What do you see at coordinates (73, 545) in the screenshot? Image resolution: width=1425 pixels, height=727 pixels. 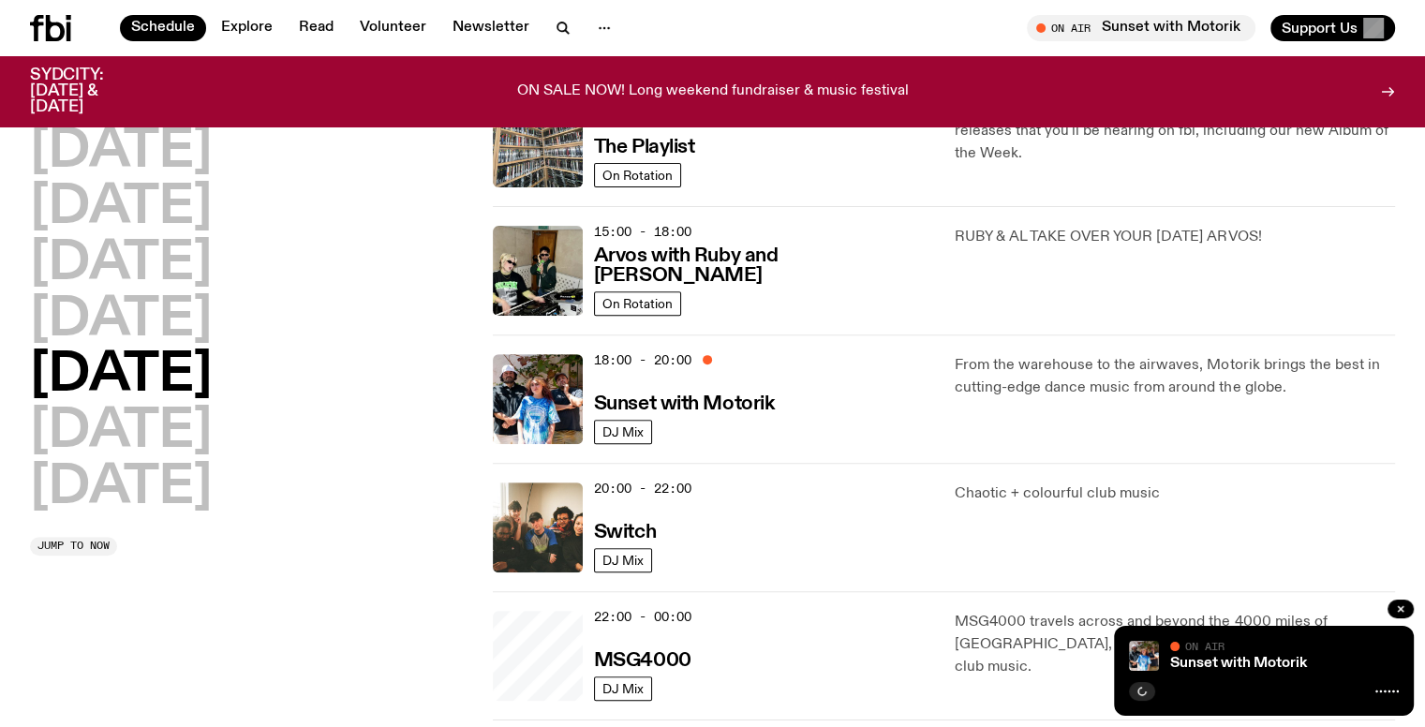 I see `span: Jump to now` at bounding box center [73, 545].